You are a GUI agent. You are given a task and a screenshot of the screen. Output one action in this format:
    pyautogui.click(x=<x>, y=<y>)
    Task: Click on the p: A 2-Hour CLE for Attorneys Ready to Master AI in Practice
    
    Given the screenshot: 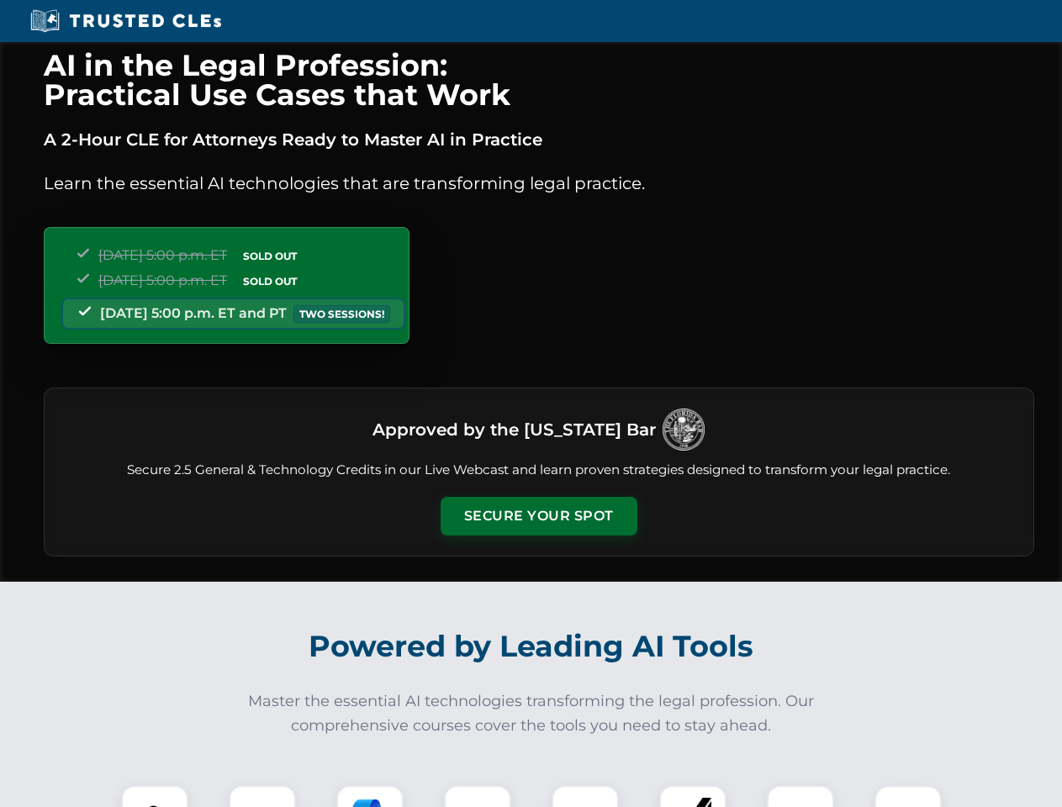 What is the action you would take?
    pyautogui.click(x=539, y=140)
    